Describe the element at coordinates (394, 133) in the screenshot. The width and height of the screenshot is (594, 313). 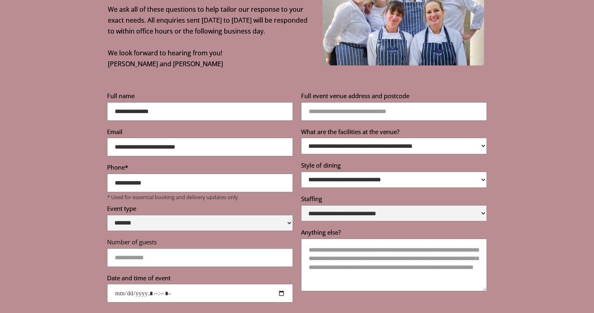
I see `label: What are the facilities at the venue?` at that location.